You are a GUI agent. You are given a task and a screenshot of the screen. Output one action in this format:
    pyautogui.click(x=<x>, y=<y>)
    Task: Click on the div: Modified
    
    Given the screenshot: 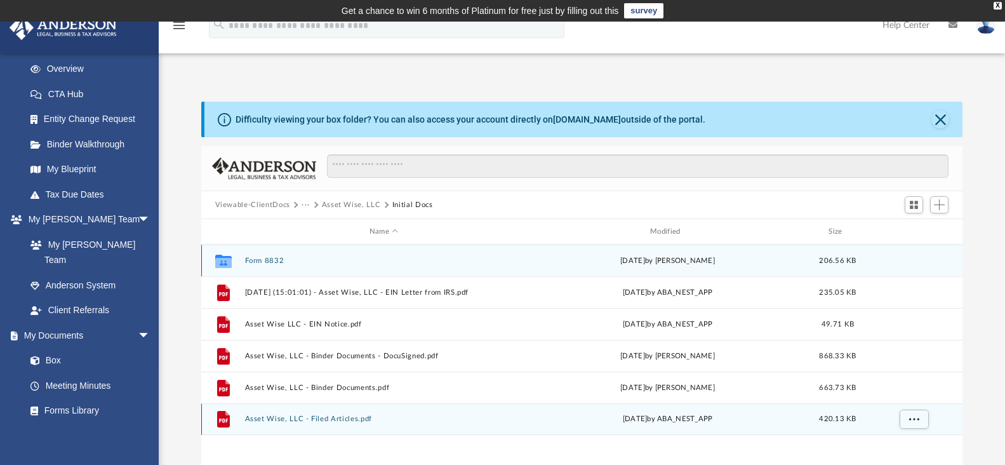 What is the action you would take?
    pyautogui.click(x=667, y=232)
    